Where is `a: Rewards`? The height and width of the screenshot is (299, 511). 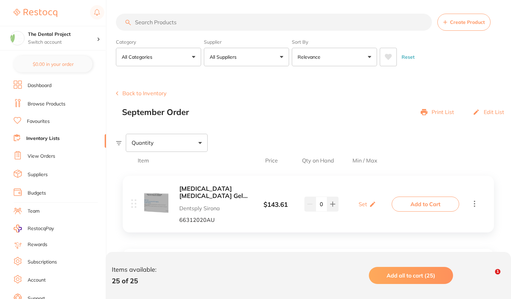
a: Rewards is located at coordinates (38, 245).